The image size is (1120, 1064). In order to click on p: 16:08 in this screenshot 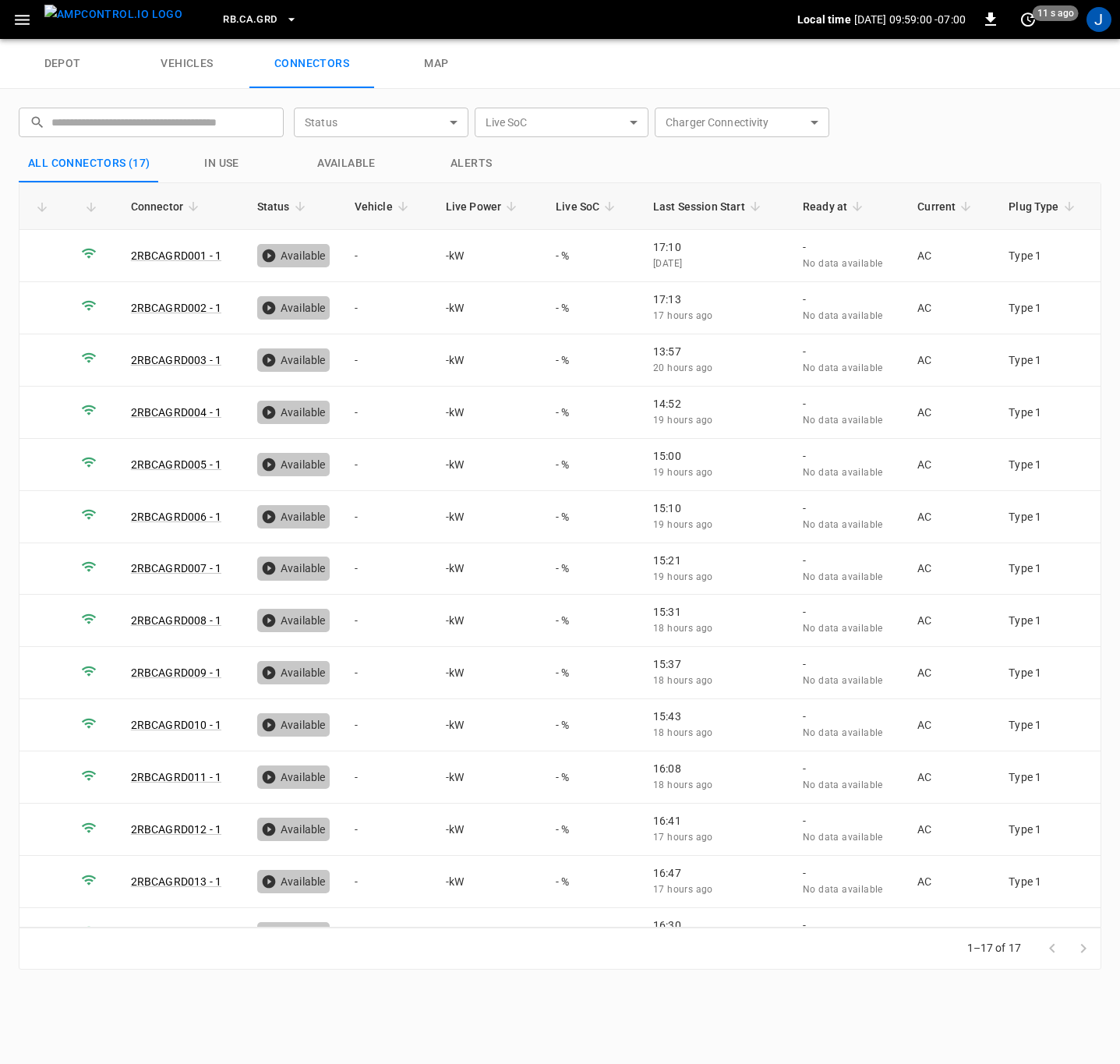, I will do `click(715, 768)`.